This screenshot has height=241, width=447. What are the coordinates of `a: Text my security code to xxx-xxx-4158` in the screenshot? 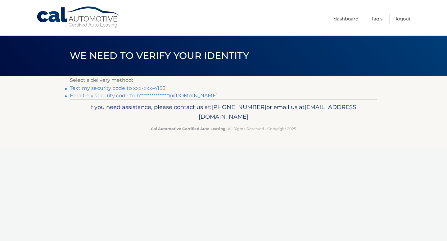 It's located at (118, 88).